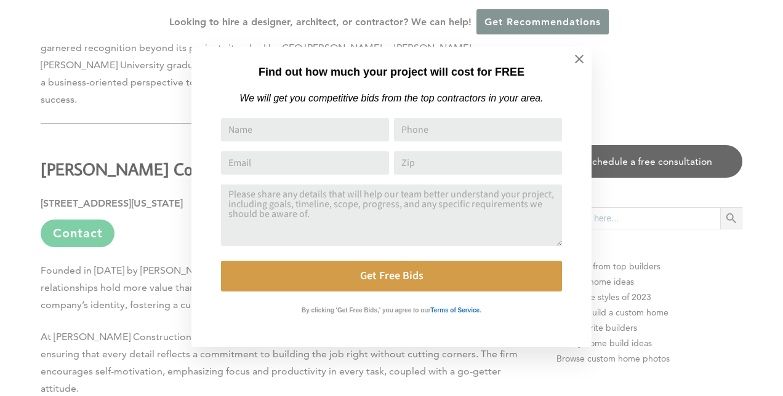  Describe the element at coordinates (579, 59) in the screenshot. I see `button: Close` at that location.